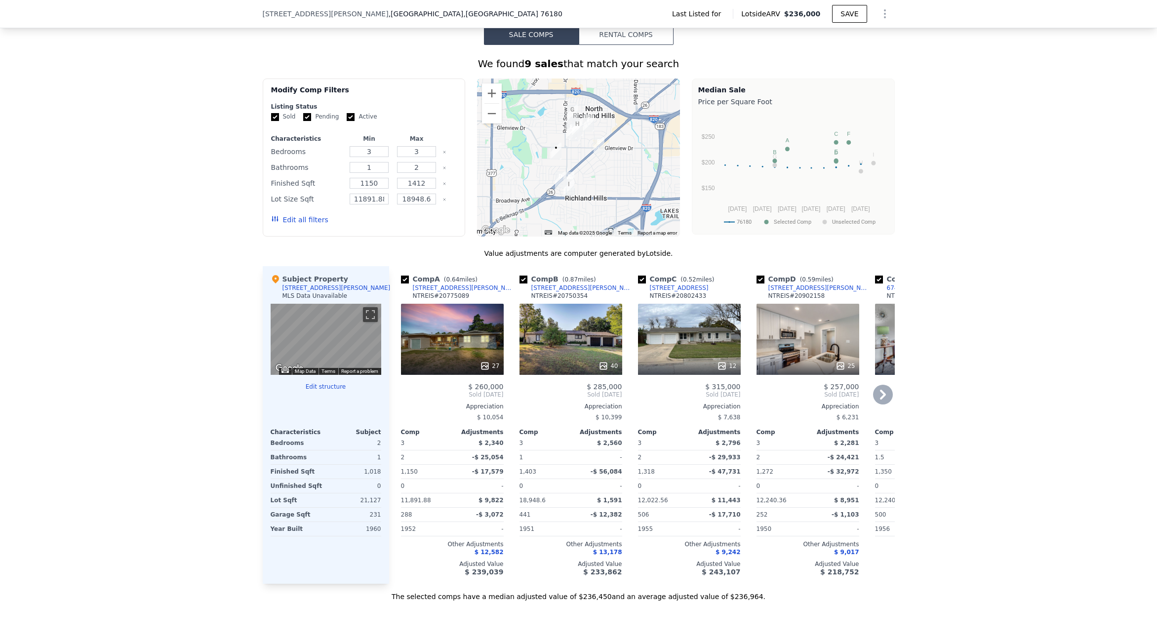 This screenshot has width=1157, height=644. What do you see at coordinates (726, 500) in the screenshot?
I see `span: $ 11,443` at bounding box center [726, 500].